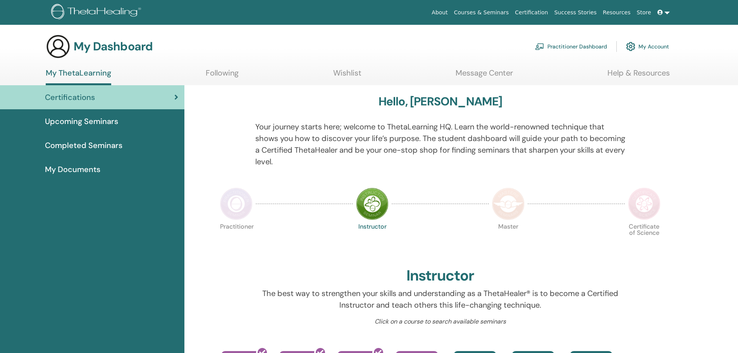  What do you see at coordinates (638, 76) in the screenshot?
I see `a: Help & Resources` at bounding box center [638, 76].